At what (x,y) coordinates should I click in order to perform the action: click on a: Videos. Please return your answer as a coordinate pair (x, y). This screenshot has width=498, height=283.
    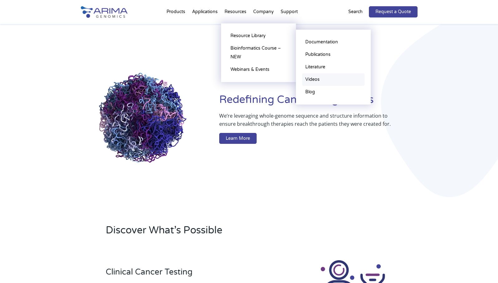
    Looking at the image, I should click on (333, 79).